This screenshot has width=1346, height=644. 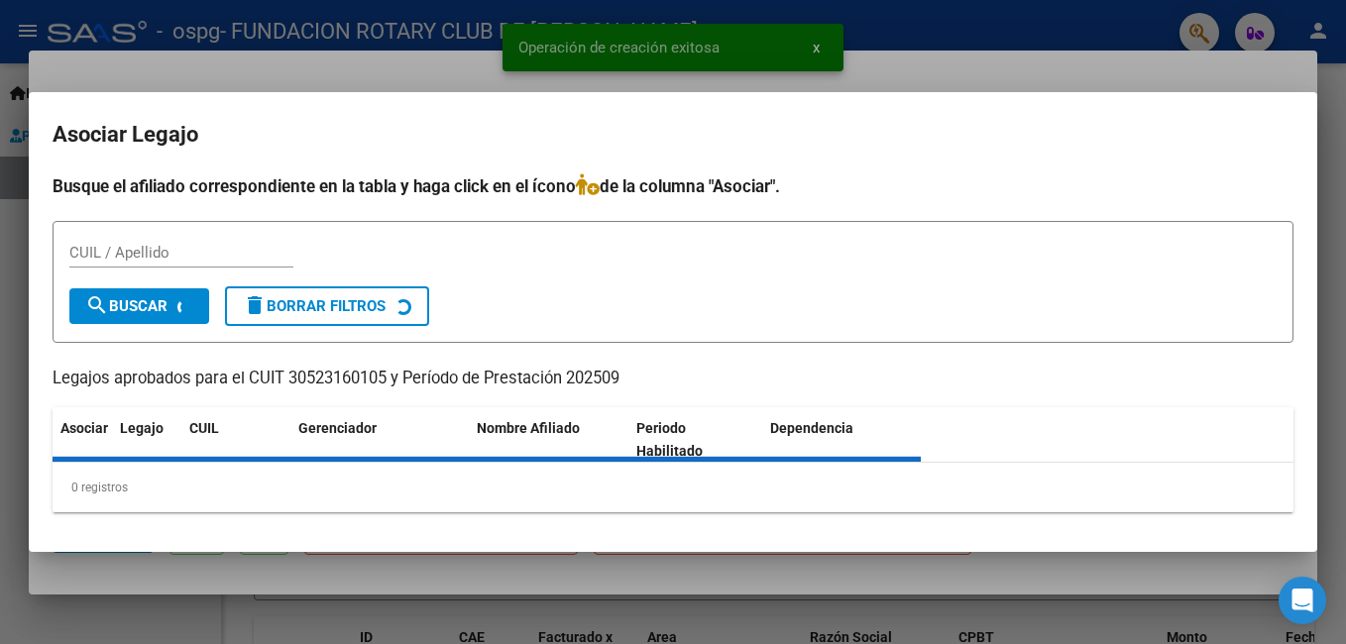 I want to click on span: CUIL, so click(x=204, y=428).